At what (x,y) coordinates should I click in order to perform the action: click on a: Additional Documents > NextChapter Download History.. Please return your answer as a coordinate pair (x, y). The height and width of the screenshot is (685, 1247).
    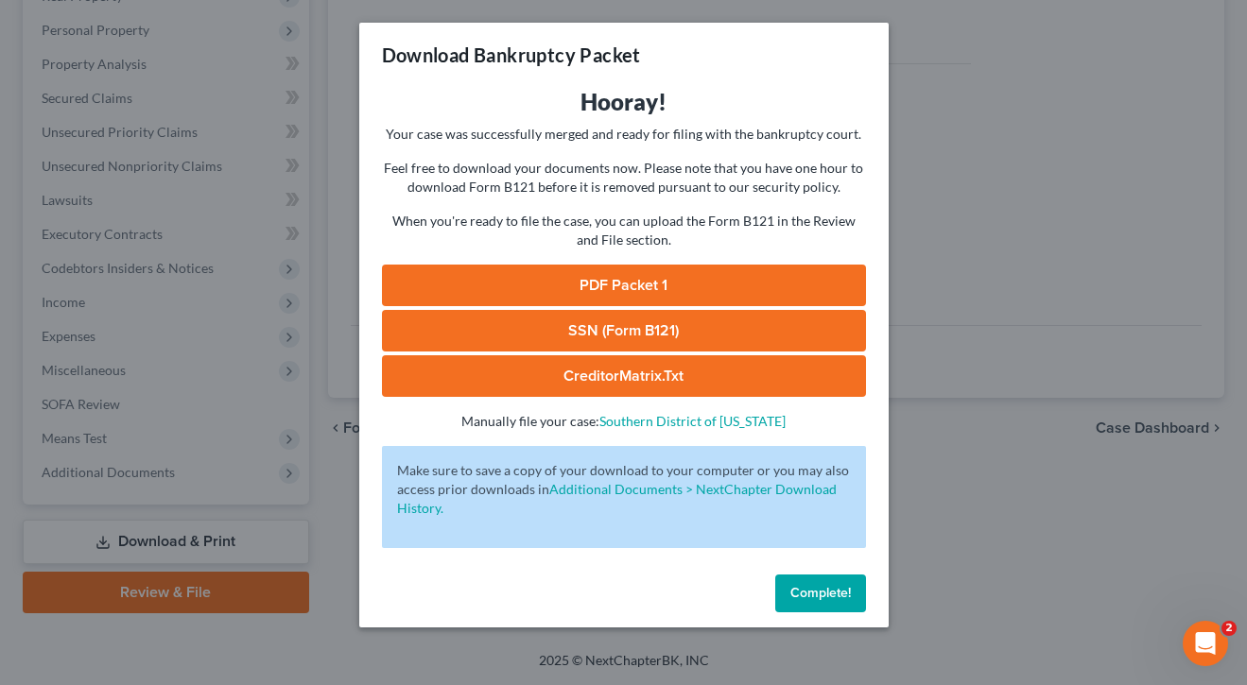
    Looking at the image, I should click on (616, 498).